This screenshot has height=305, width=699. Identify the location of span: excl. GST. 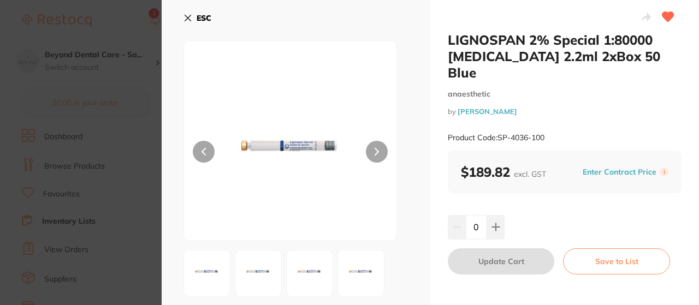
(530, 174).